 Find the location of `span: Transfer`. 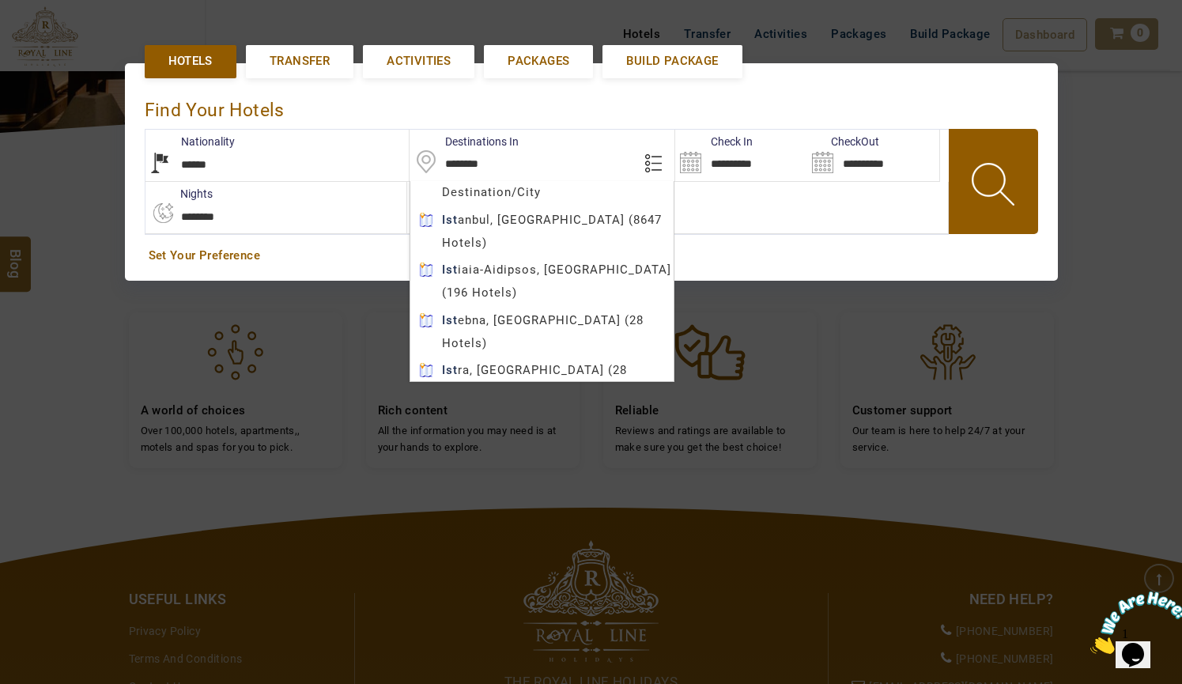

span: Transfer is located at coordinates (300, 61).